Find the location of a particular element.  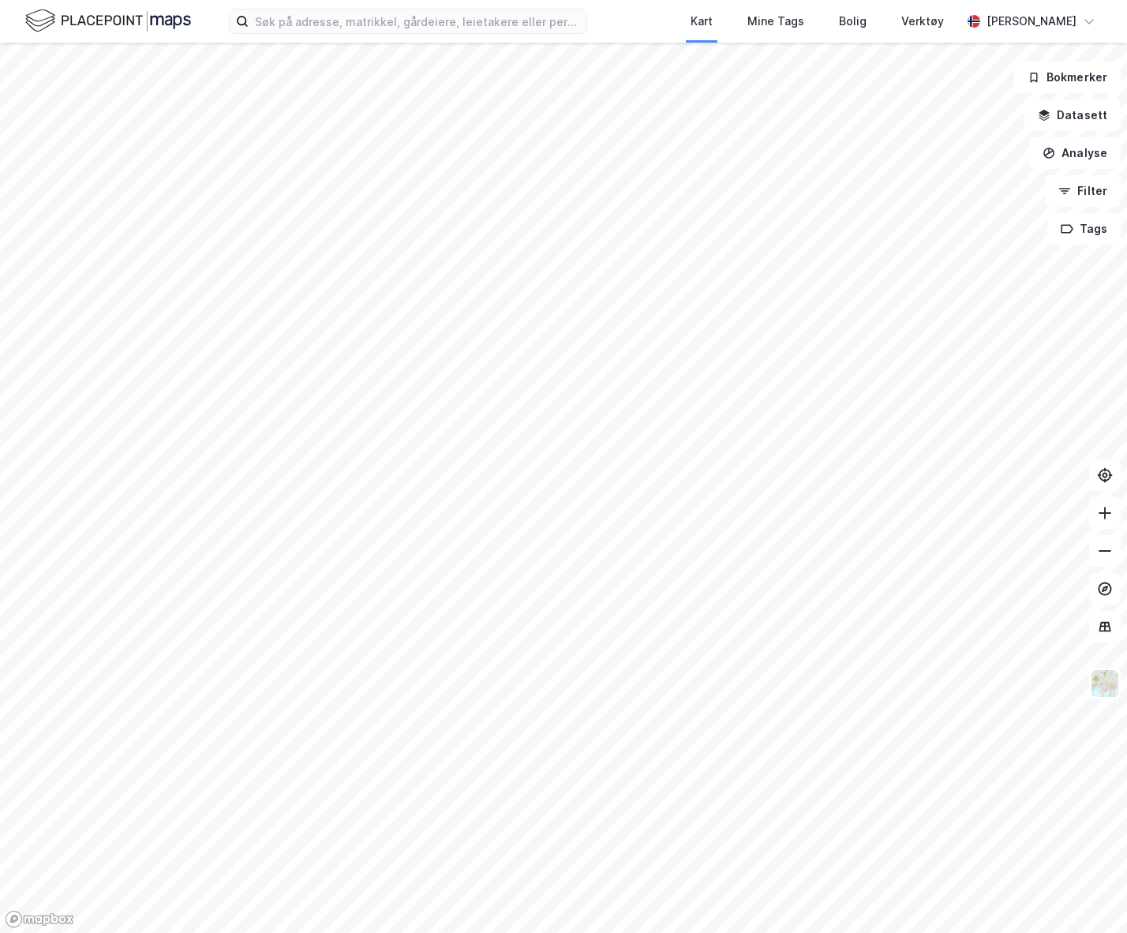

div: Chat Widget is located at coordinates (1087, 895).